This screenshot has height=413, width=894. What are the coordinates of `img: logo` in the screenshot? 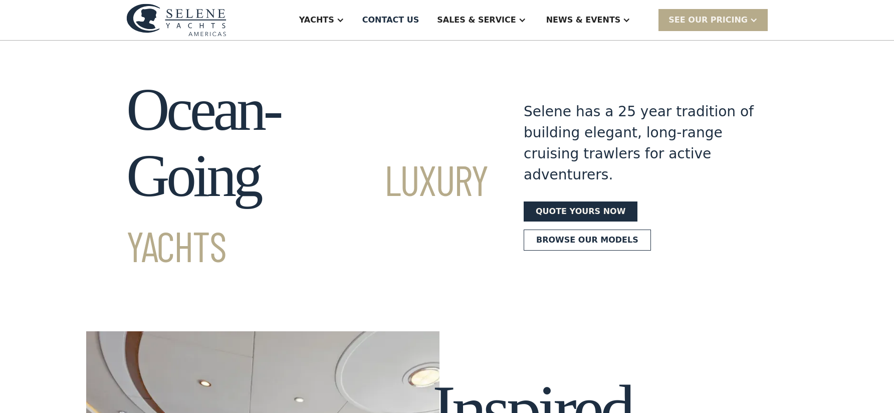 It's located at (176, 20).